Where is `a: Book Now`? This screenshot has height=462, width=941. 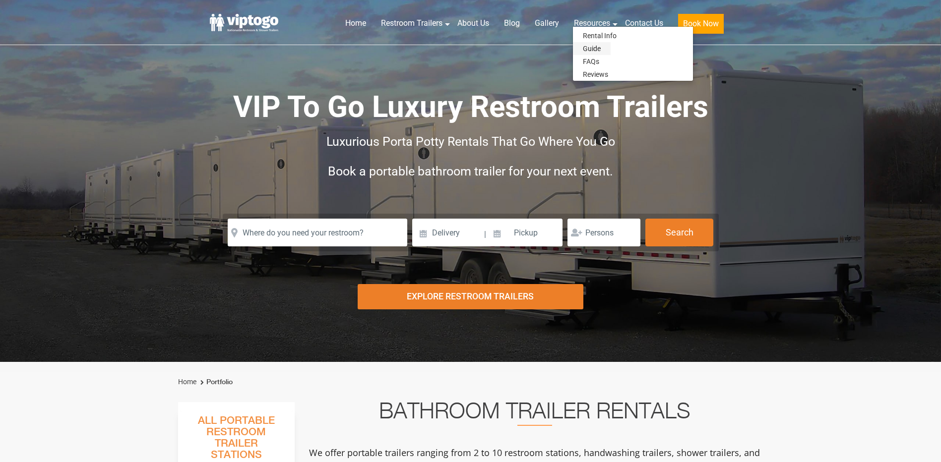 a: Book Now is located at coordinates (701, 26).